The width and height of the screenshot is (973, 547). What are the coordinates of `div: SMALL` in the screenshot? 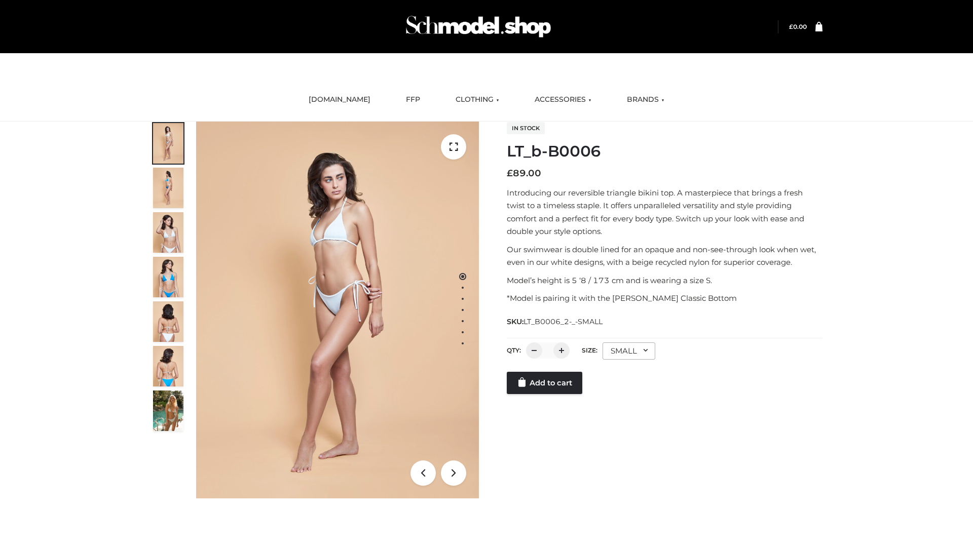 It's located at (629, 351).